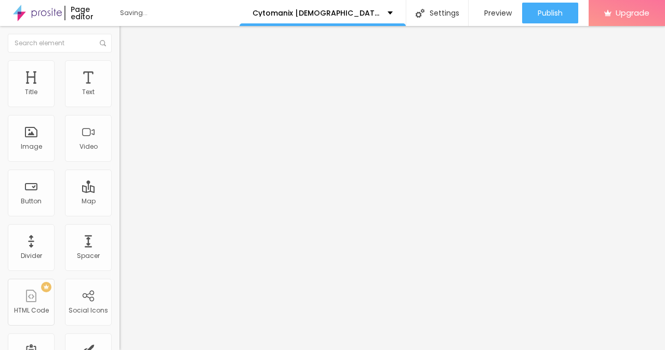 The width and height of the screenshot is (665, 350). What do you see at coordinates (498, 13) in the screenshot?
I see `span: Preview` at bounding box center [498, 13].